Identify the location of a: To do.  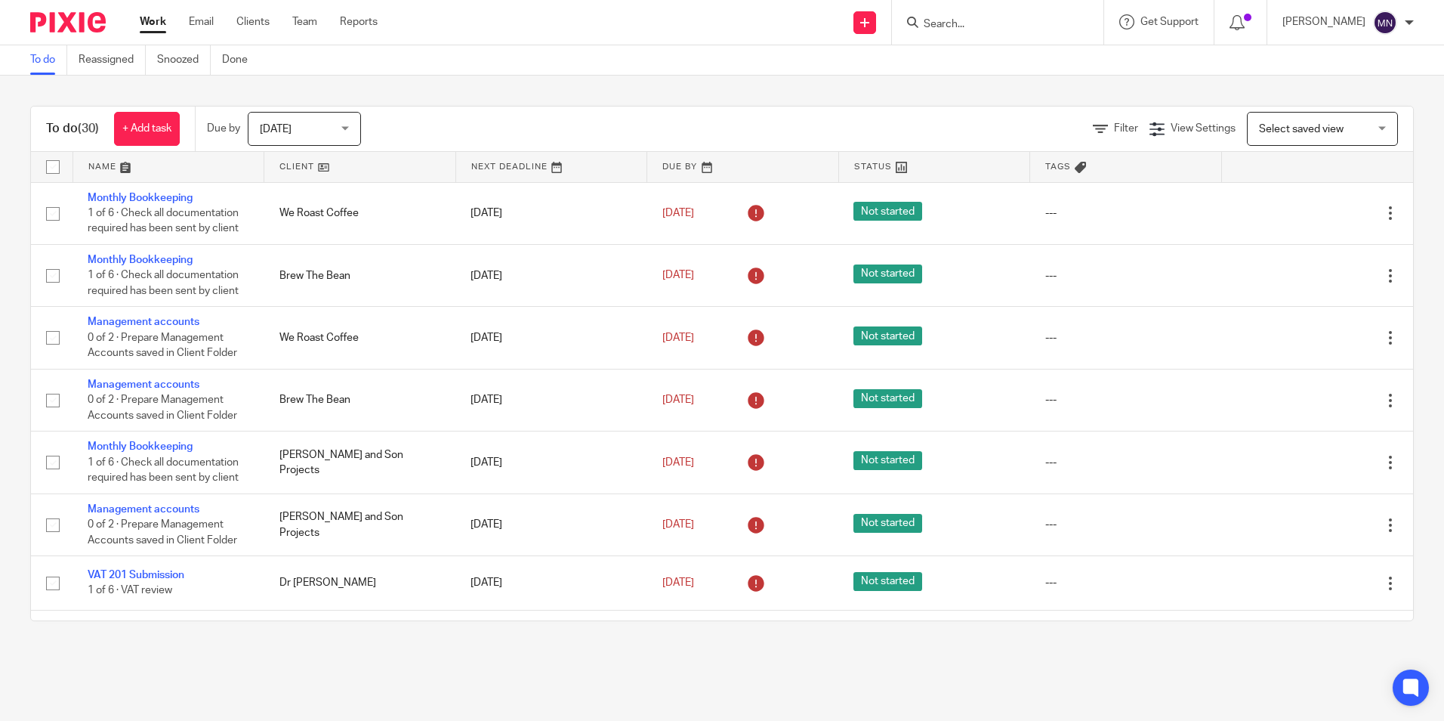
(48, 60).